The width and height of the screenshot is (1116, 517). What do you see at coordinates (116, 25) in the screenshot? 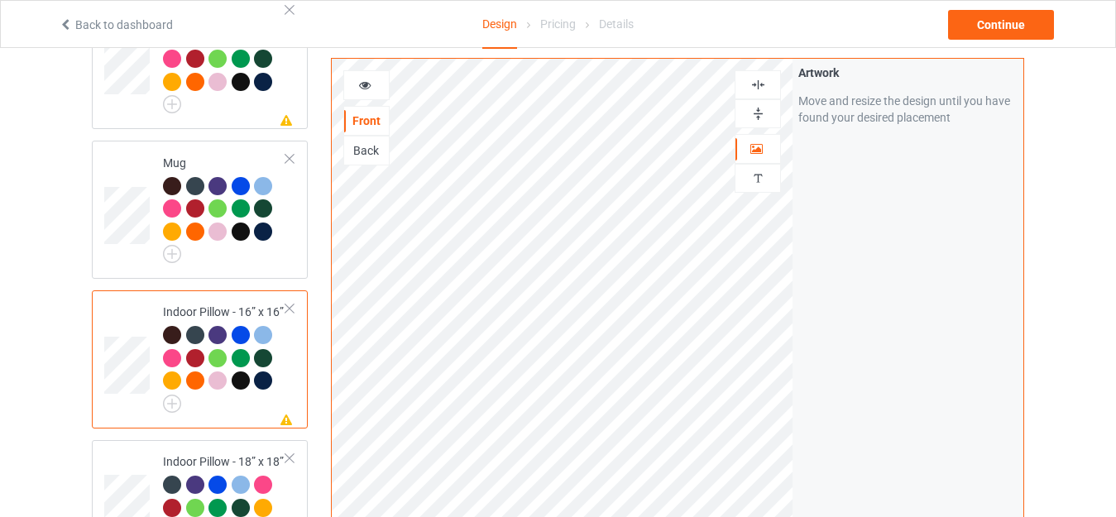
I see `a: Back to dashboard` at bounding box center [116, 25].